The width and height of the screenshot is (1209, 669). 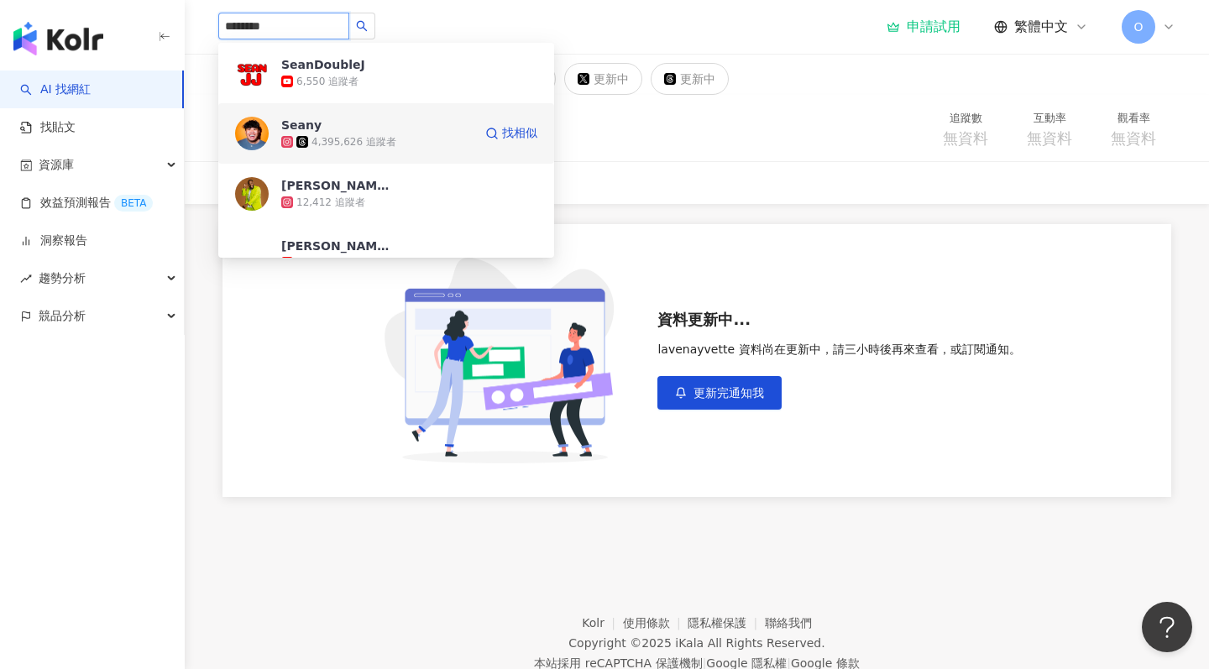 I want to click on img: logo, so click(x=58, y=39).